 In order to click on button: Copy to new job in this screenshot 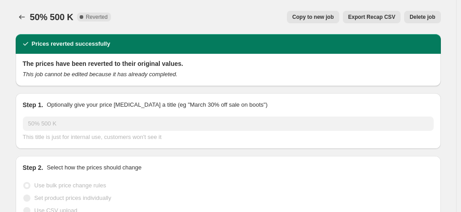, I will do `click(313, 17)`.